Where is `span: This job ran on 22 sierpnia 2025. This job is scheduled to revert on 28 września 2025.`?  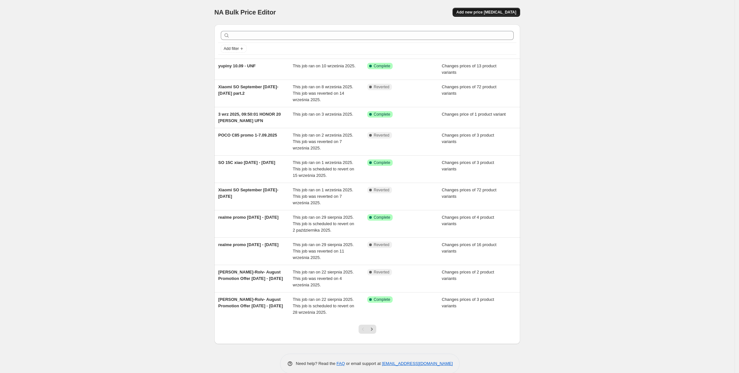 span: This job ran on 22 sierpnia 2025. This job is scheduled to revert on 28 września 2025. is located at coordinates (323, 305).